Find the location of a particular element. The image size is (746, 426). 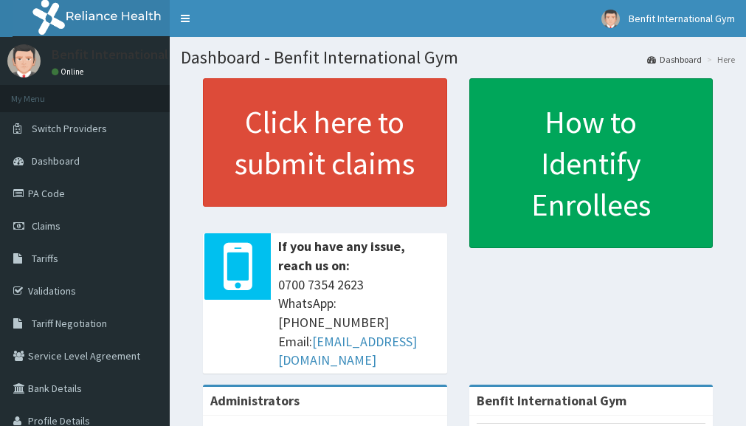

span: Tariffs is located at coordinates (45, 258).